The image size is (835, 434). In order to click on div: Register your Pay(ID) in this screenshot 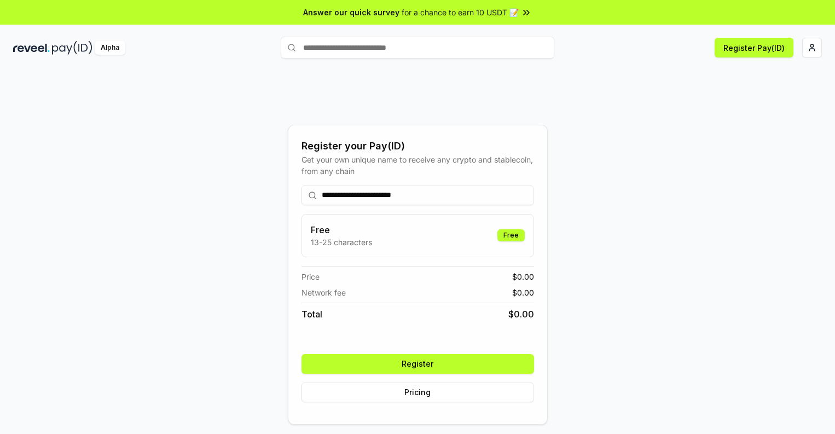, I will do `click(418, 146)`.